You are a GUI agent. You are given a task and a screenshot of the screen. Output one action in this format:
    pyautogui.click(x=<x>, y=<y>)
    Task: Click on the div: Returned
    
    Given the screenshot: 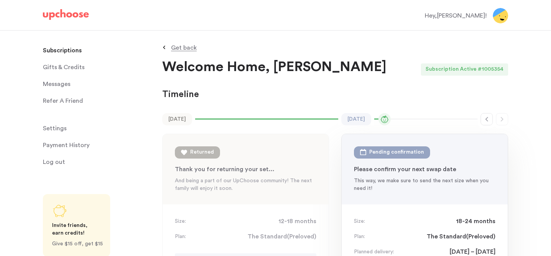 What is the action you would take?
    pyautogui.click(x=202, y=153)
    